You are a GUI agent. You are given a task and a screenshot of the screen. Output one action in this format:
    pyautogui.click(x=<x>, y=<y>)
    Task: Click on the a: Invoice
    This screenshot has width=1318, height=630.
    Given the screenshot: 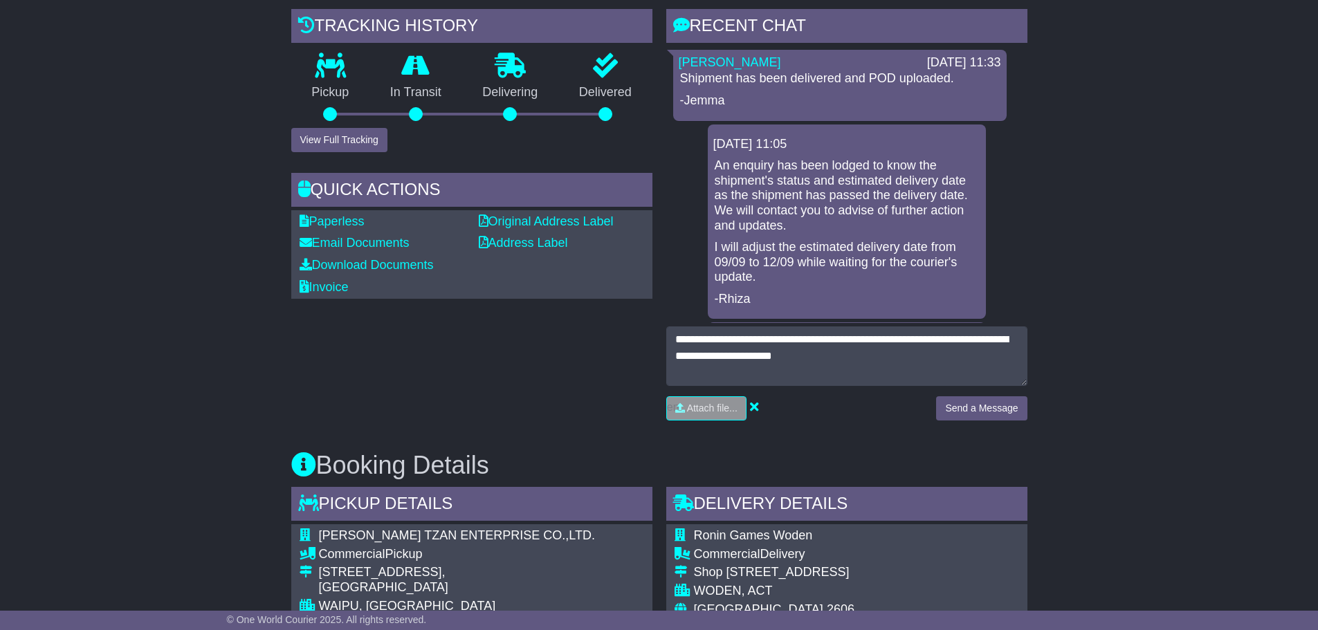 What is the action you would take?
    pyautogui.click(x=324, y=287)
    